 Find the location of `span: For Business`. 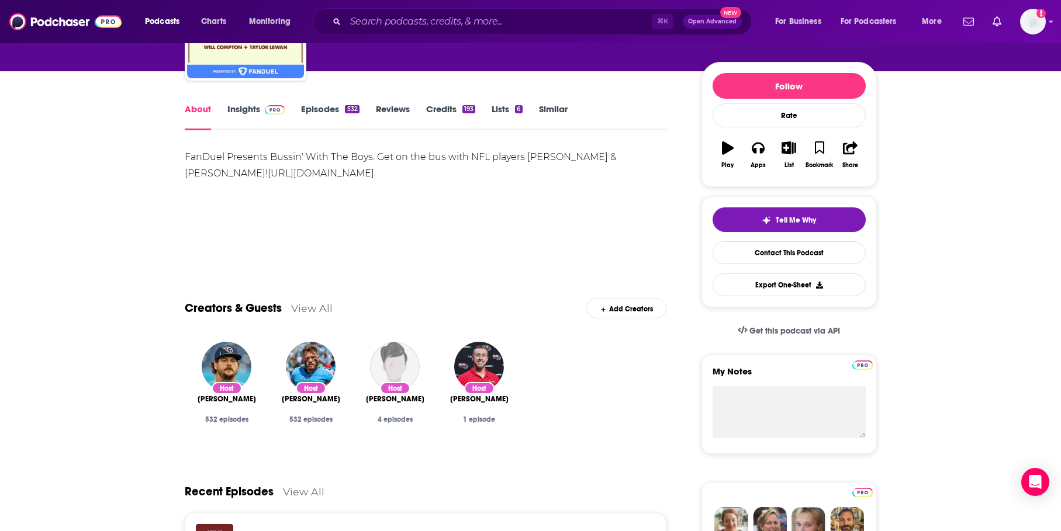

span: For Business is located at coordinates (798, 22).